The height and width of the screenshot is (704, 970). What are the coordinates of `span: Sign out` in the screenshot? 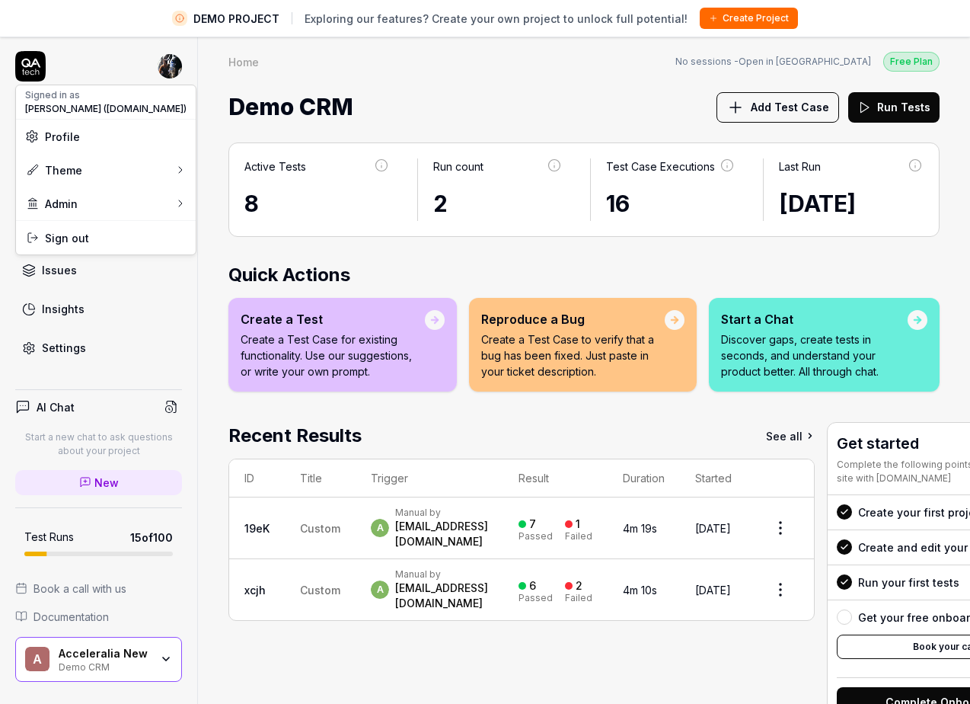 It's located at (67, 238).